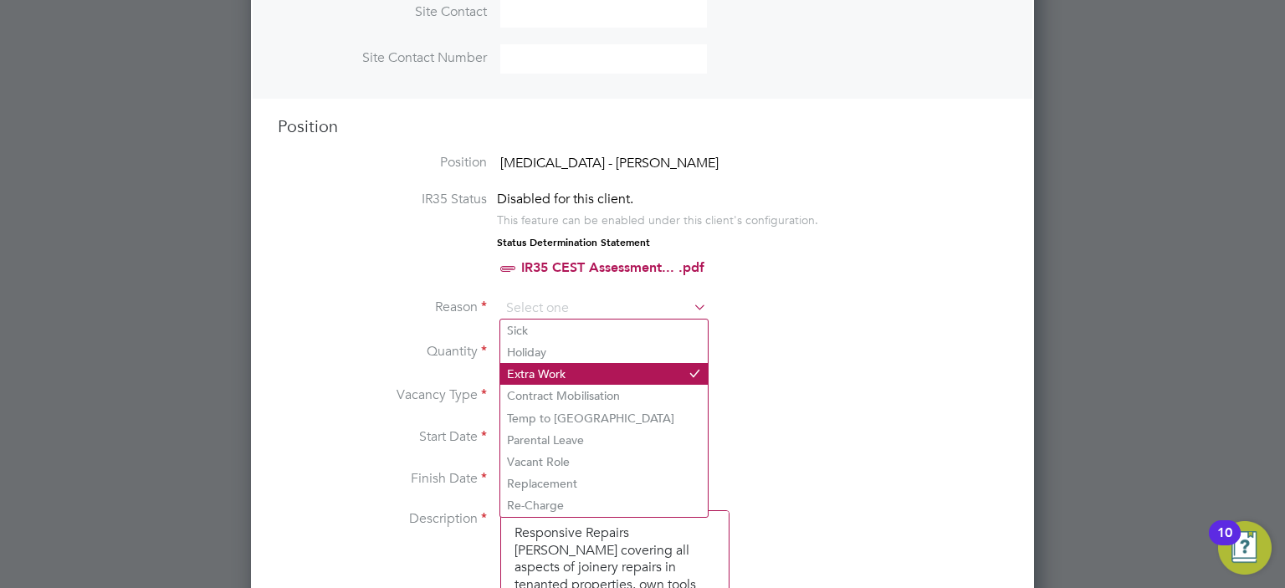 This screenshot has height=588, width=1285. Describe the element at coordinates (382, 162) in the screenshot. I see `label: Position` at that location.